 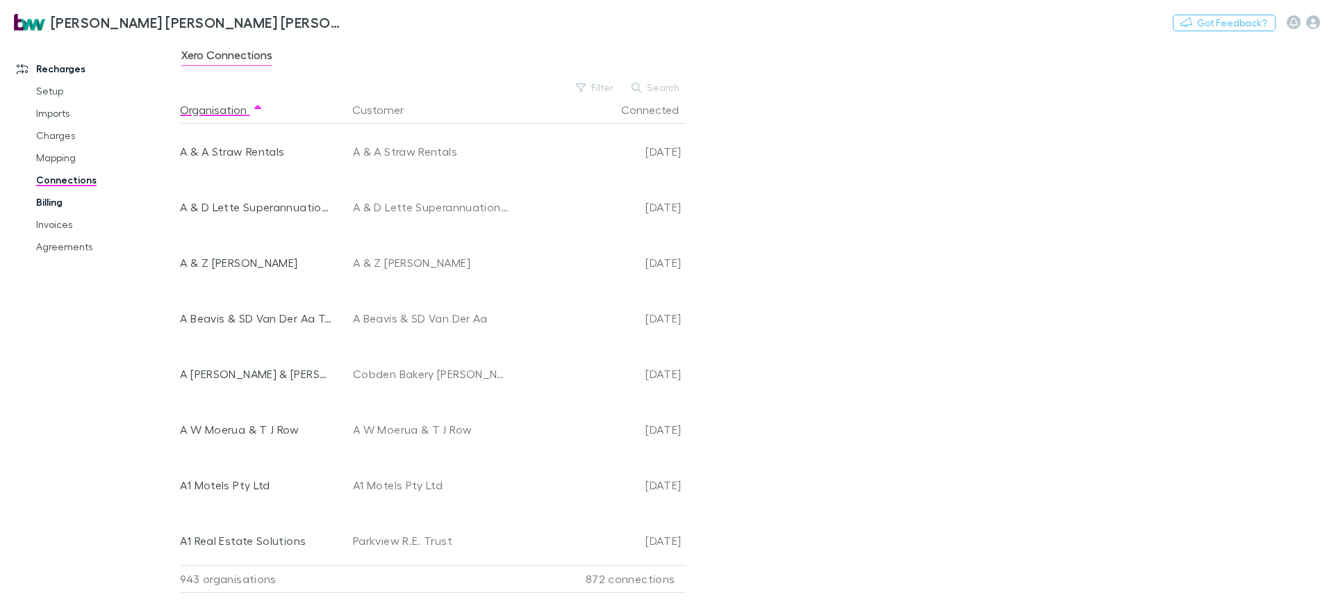 What do you see at coordinates (256, 318) in the screenshot?
I see `div: A Beavis & SD Van Der Aa T/A S & A Farming` at bounding box center [256, 318].